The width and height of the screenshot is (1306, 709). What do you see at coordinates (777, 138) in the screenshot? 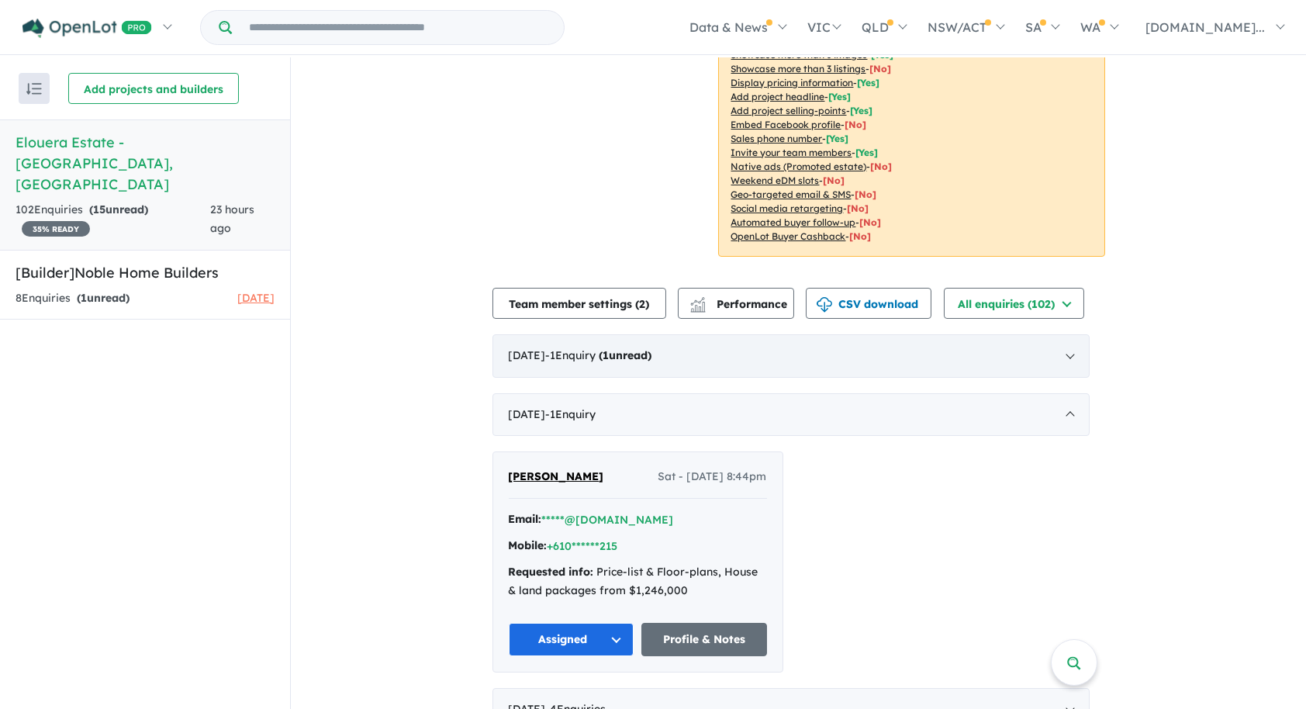
I see `u: Sales phone number` at bounding box center [777, 138].